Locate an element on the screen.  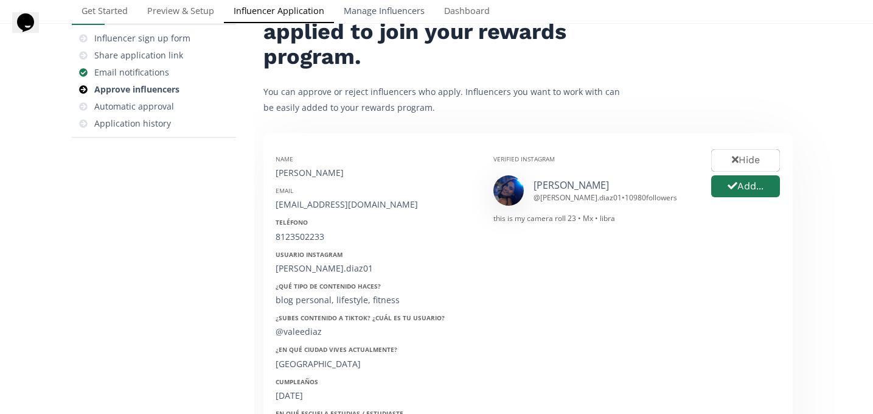
button: Add... is located at coordinates (745, 186).